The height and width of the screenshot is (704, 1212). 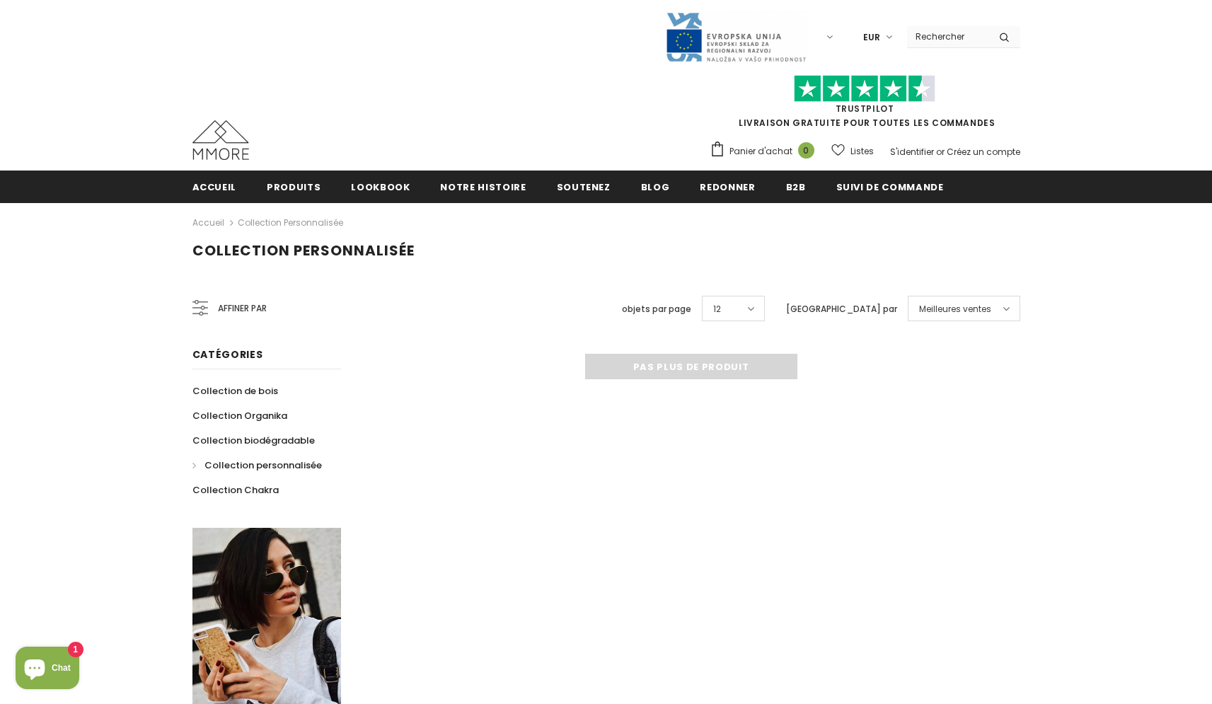 I want to click on span: B2B, so click(x=796, y=187).